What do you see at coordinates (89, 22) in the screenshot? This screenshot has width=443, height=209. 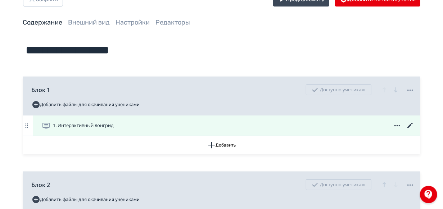 I see `a: Внешний вид` at bounding box center [89, 22].